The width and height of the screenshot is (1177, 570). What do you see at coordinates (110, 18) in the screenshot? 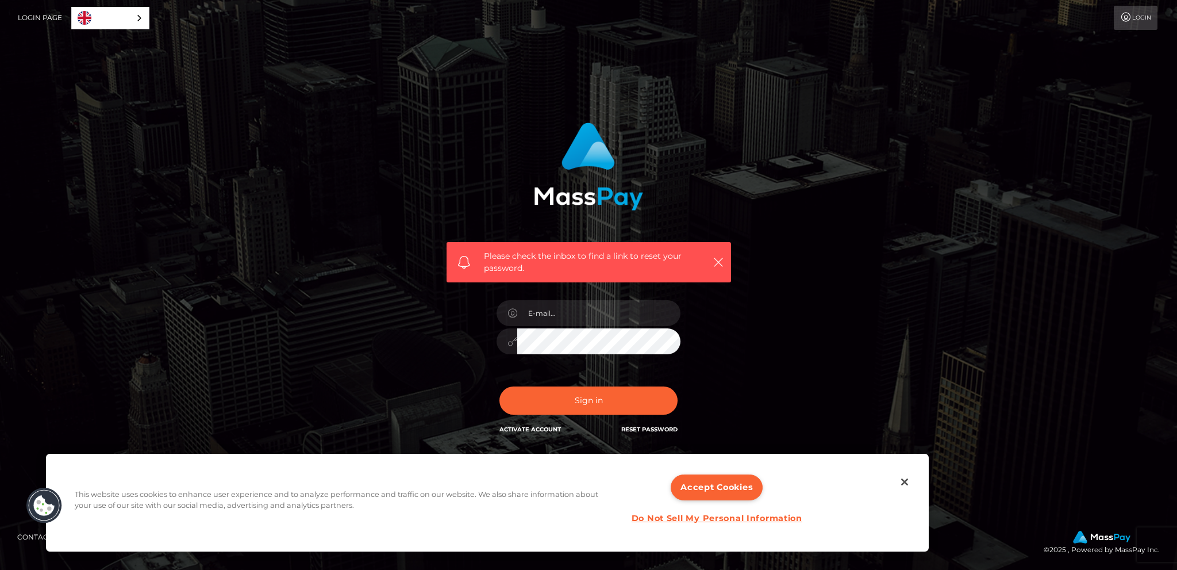
I see `aside: Language selected: English` at bounding box center [110, 18].